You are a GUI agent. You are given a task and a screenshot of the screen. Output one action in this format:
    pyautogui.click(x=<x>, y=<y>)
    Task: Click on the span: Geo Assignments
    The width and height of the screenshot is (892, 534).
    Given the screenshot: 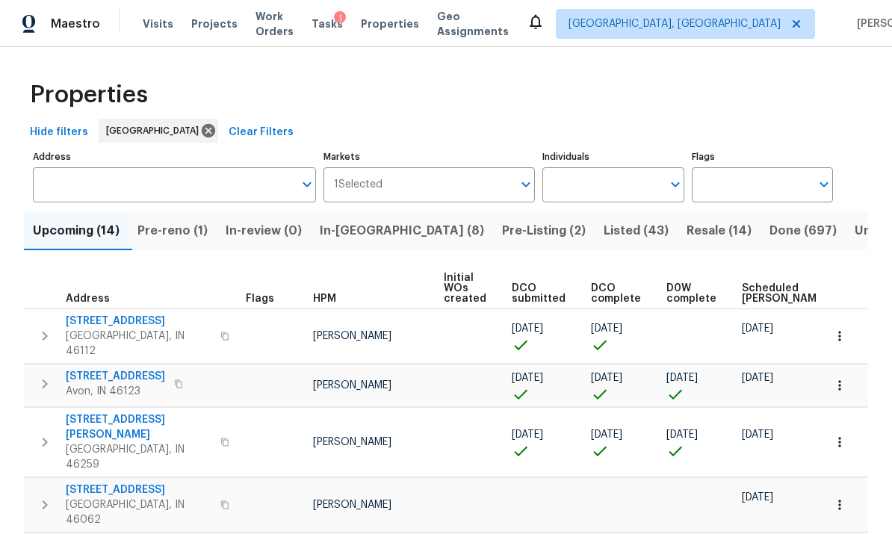 What is the action you would take?
    pyautogui.click(x=473, y=24)
    